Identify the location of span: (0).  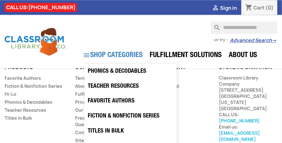
(269, 8).